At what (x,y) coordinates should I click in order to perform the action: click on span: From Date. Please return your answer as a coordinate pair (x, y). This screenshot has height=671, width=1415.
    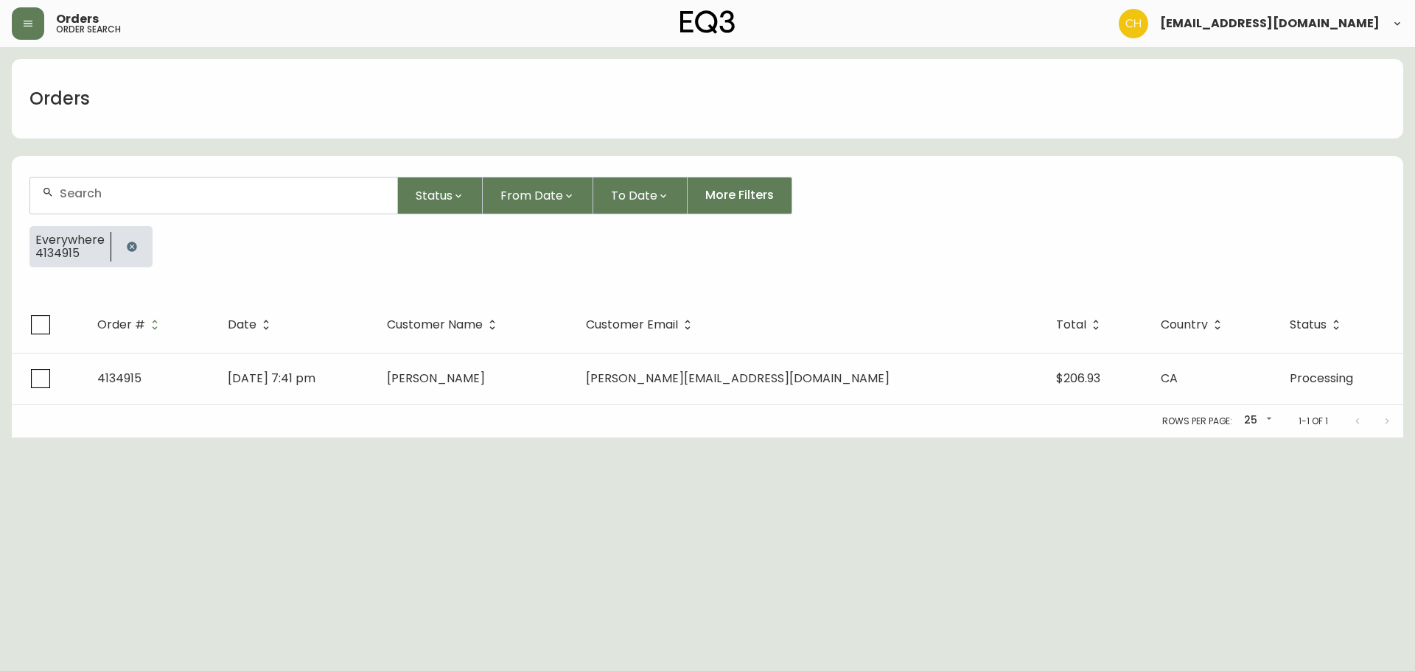
    Looking at the image, I should click on (531, 195).